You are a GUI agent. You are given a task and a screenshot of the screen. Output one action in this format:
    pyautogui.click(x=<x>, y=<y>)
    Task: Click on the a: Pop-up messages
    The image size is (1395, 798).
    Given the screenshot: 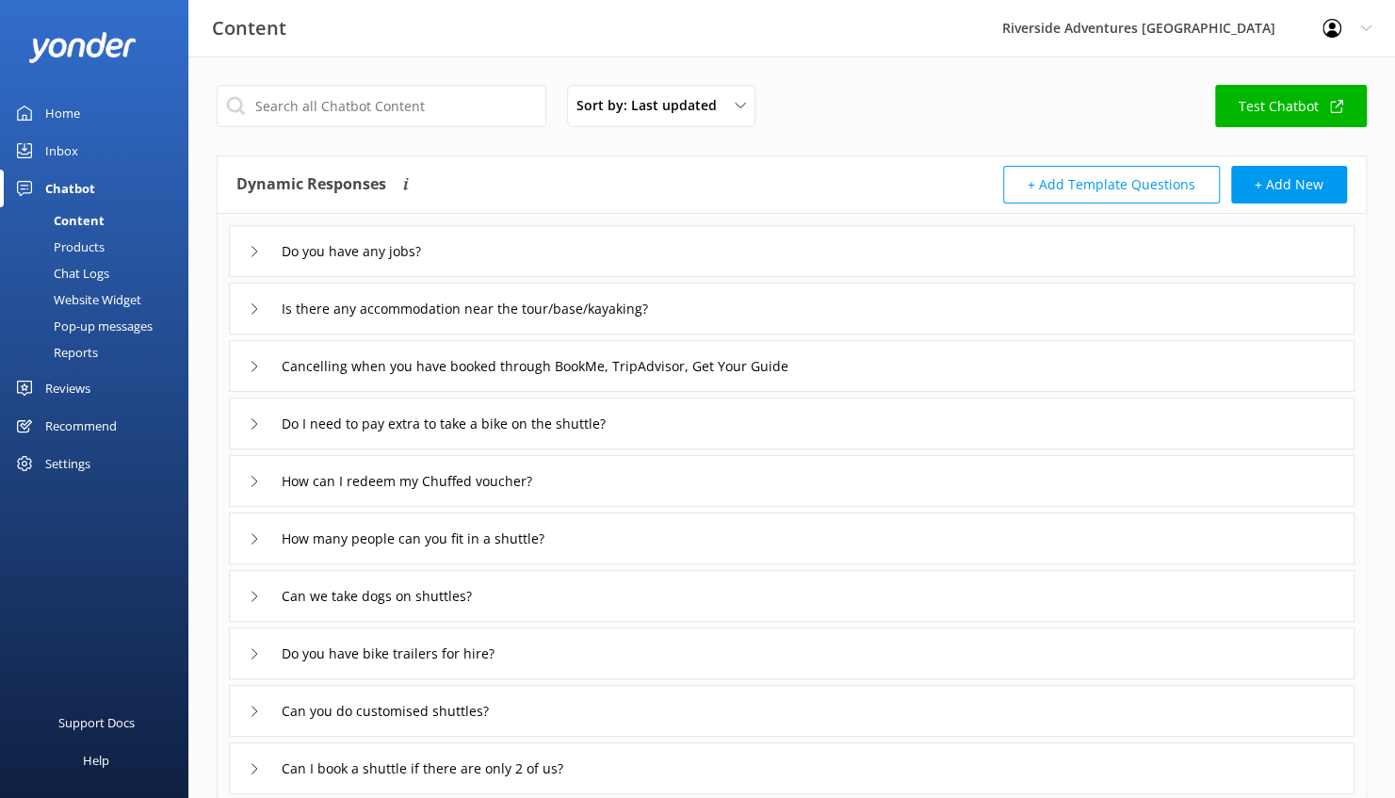 What is the action you would take?
    pyautogui.click(x=100, y=326)
    